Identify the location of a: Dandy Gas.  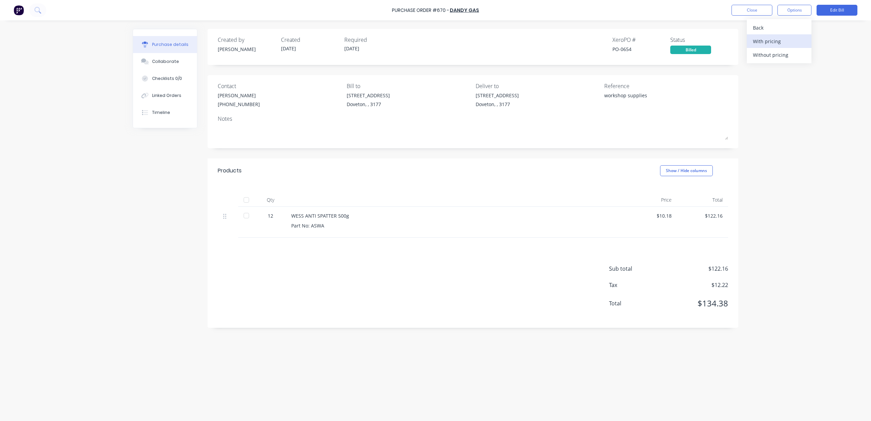
(464, 10).